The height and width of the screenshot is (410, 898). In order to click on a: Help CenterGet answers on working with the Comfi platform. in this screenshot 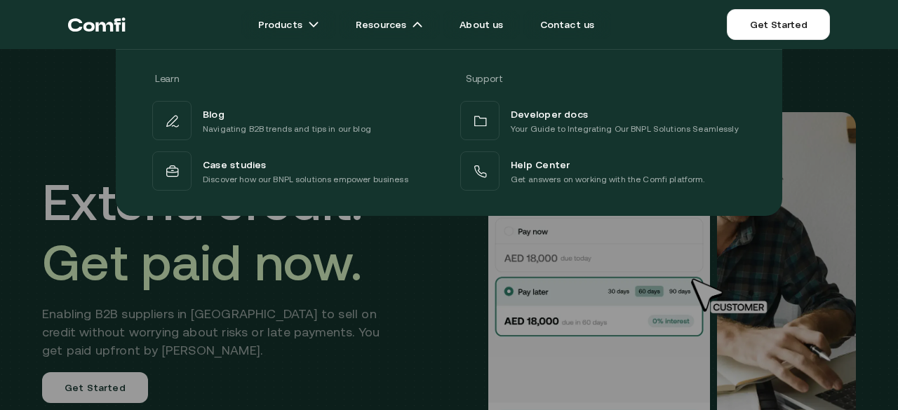, I will do `click(602, 171)`.